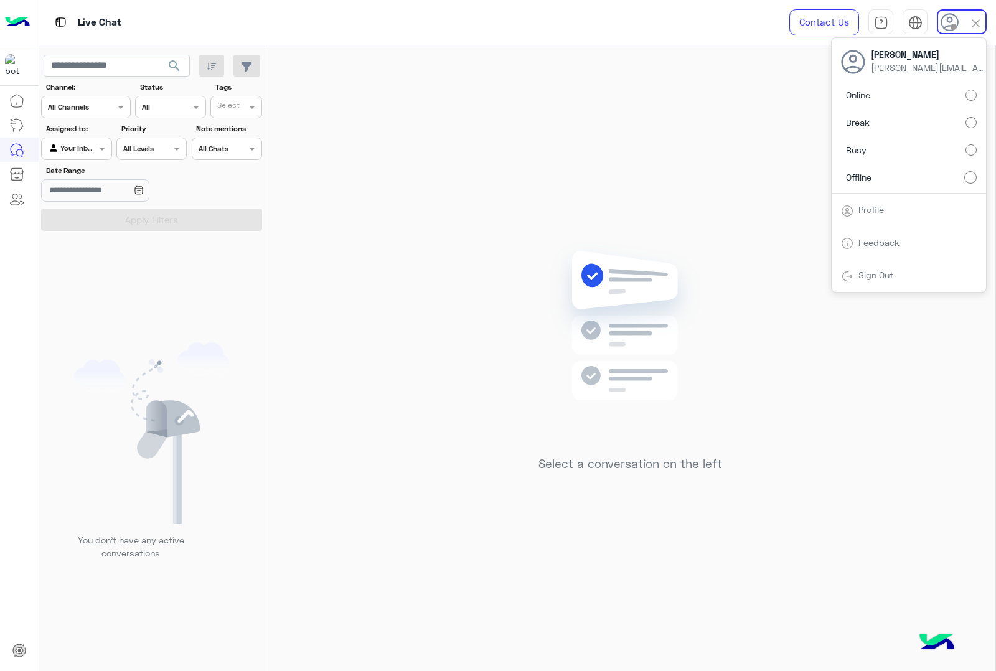 The width and height of the screenshot is (996, 671). I want to click on span: Busy, so click(856, 149).